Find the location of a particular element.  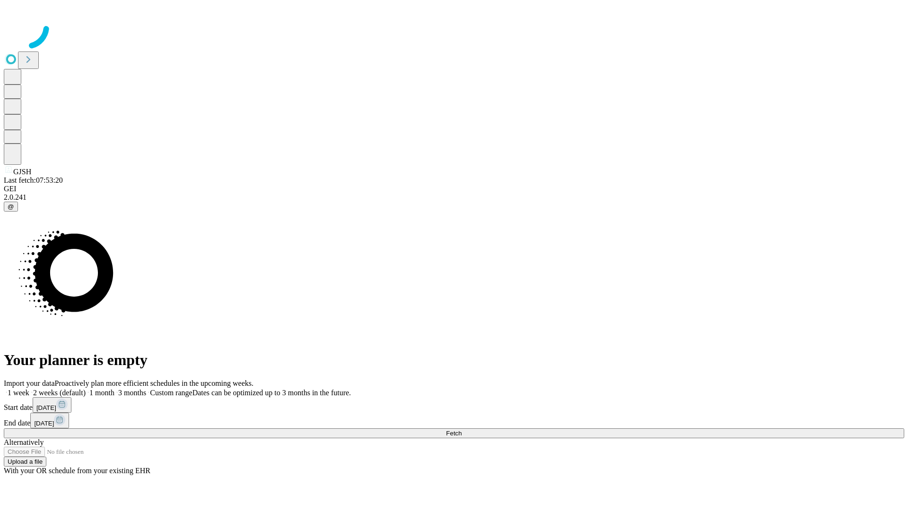

span: Import your data is located at coordinates (29, 383).